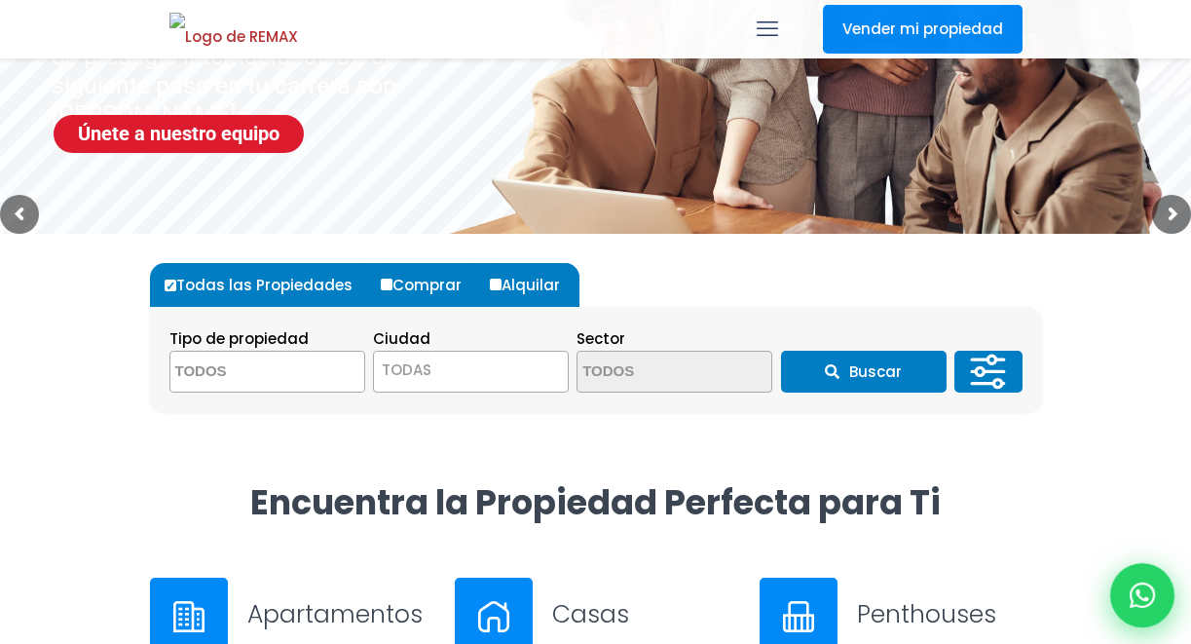 This screenshot has width=1191, height=644. I want to click on input: Alquilar, so click(496, 284).